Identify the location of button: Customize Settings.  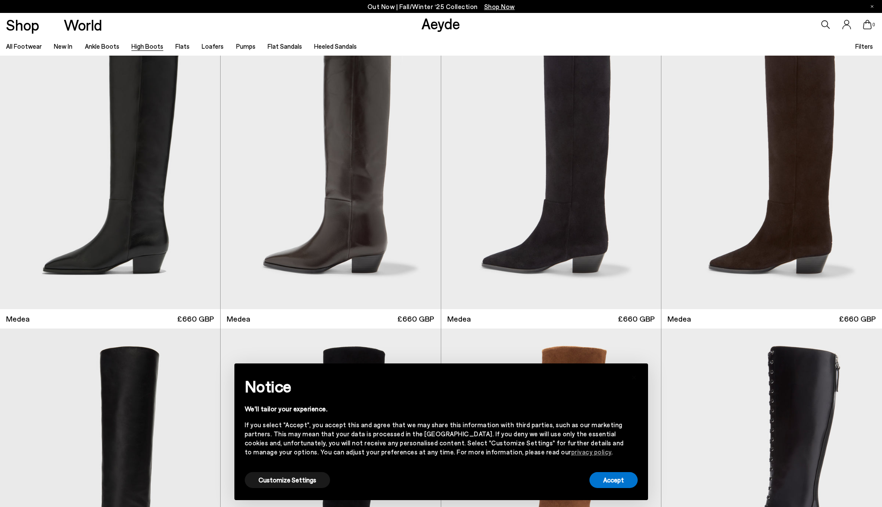
(288, 480).